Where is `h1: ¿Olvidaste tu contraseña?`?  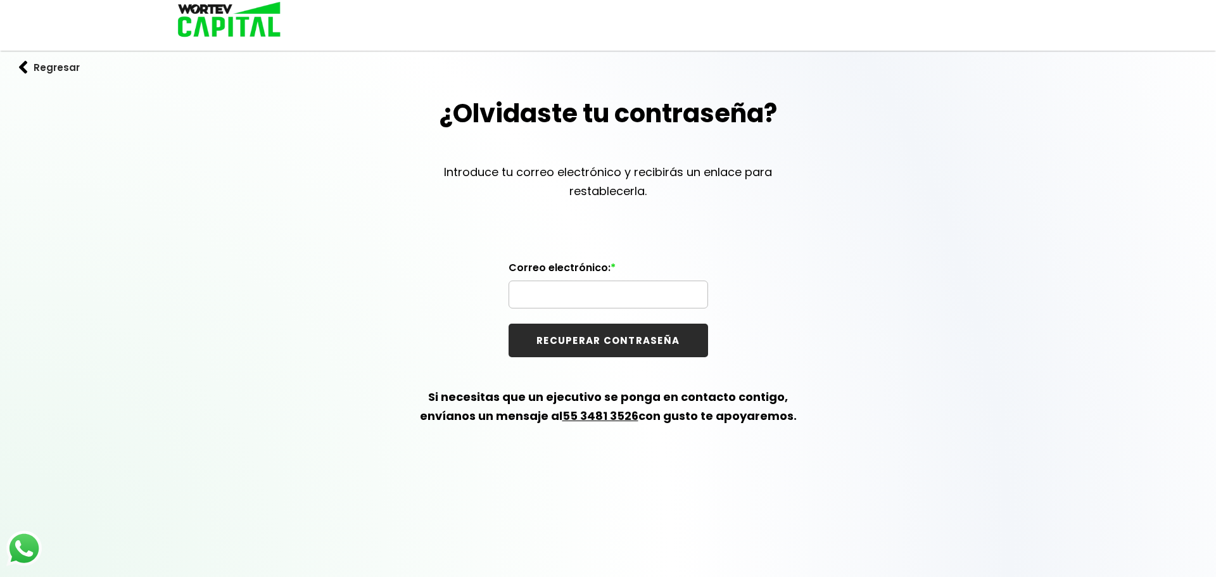 h1: ¿Olvidaste tu contraseña? is located at coordinates (608, 113).